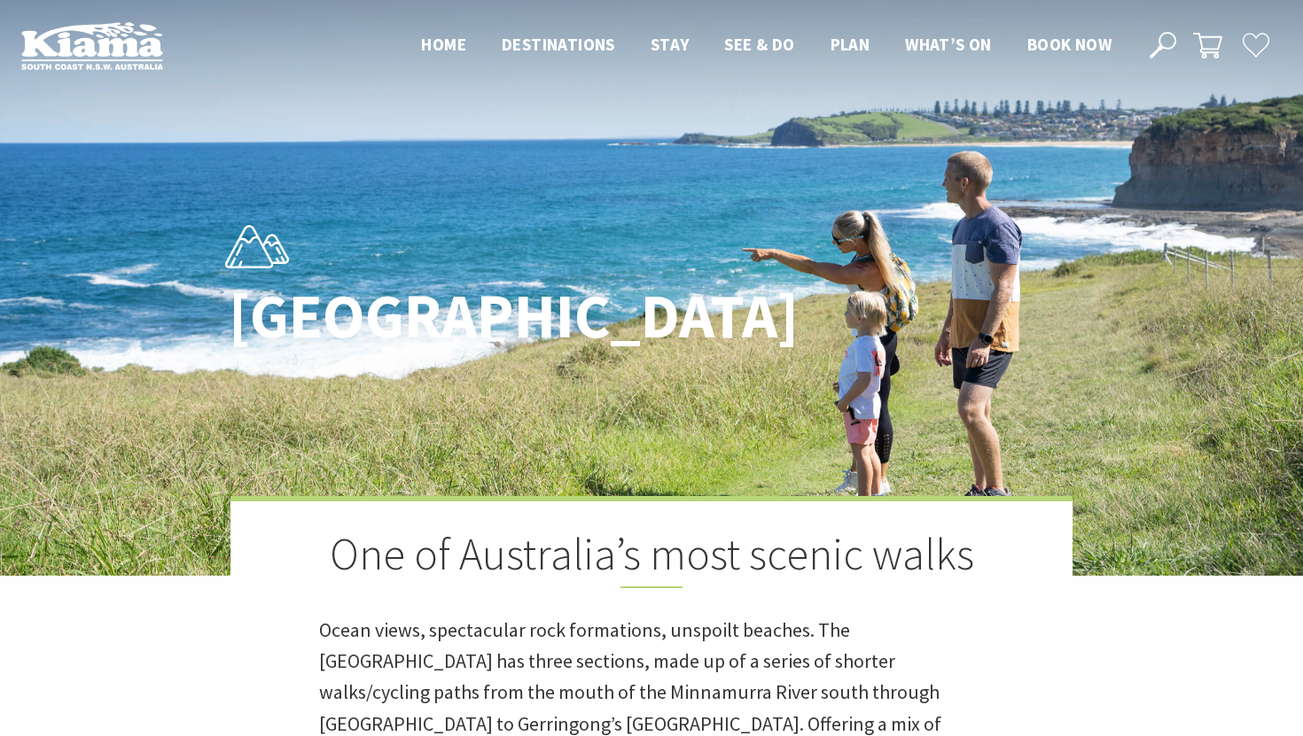 The width and height of the screenshot is (1303, 736). I want to click on span: What’s On, so click(948, 44).